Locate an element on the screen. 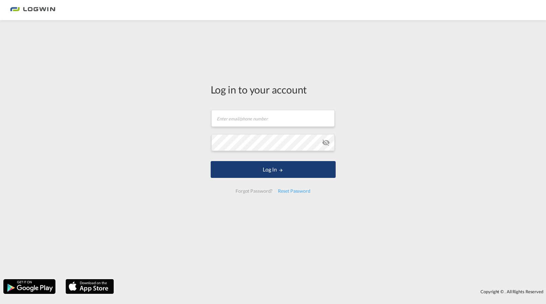  img: apple.png is located at coordinates (90, 286).